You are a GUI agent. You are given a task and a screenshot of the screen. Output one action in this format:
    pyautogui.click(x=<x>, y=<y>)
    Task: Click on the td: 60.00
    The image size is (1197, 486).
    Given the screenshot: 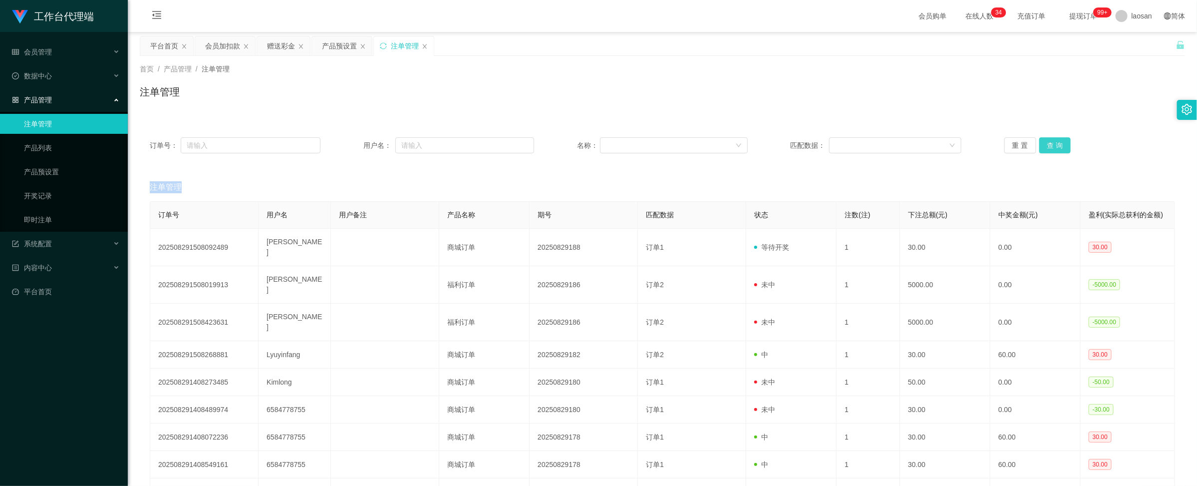 What is the action you would take?
    pyautogui.click(x=1035, y=354)
    